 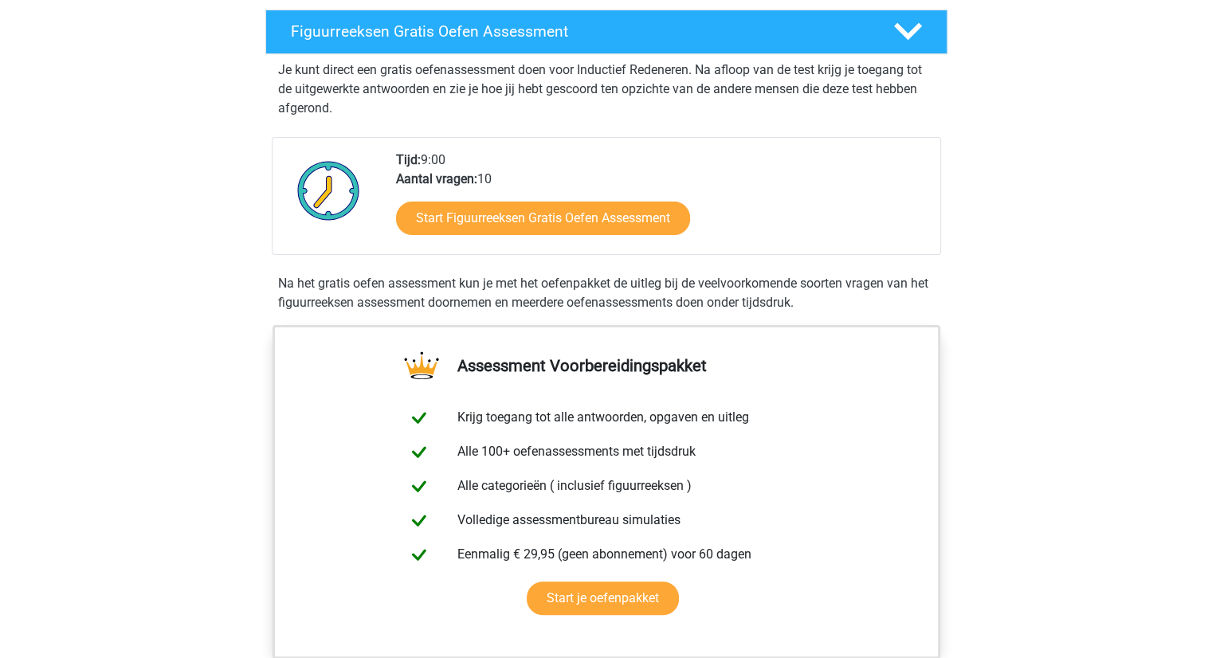 What do you see at coordinates (408, 159) in the screenshot?
I see `b: Tijd:` at bounding box center [408, 159].